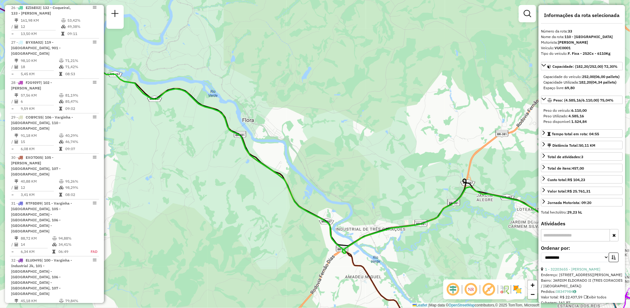 This screenshot has height=308, width=630. I want to click on span: 26 -, so click(41, 10).